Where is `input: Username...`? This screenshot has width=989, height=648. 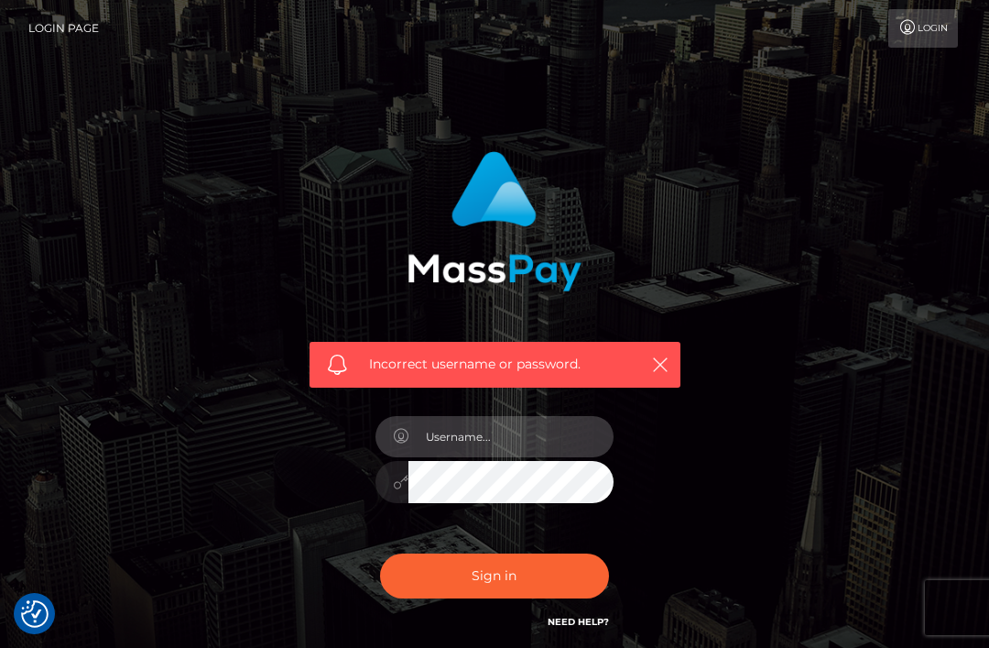 input: Username... is located at coordinates (511, 436).